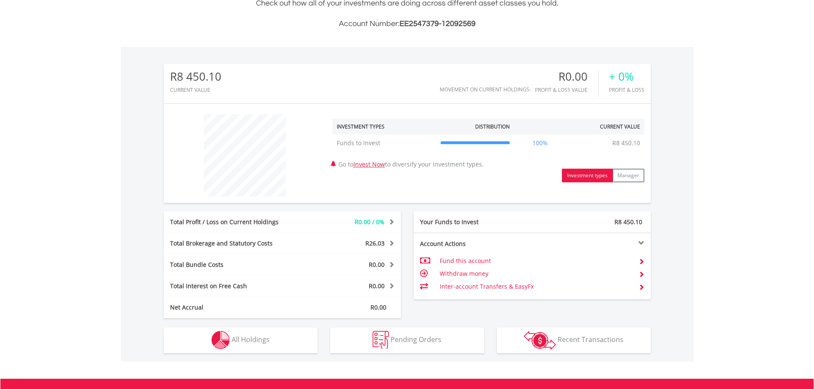 Image resolution: width=814 pixels, height=389 pixels. What do you see at coordinates (628, 176) in the screenshot?
I see `button: Manager` at bounding box center [628, 176].